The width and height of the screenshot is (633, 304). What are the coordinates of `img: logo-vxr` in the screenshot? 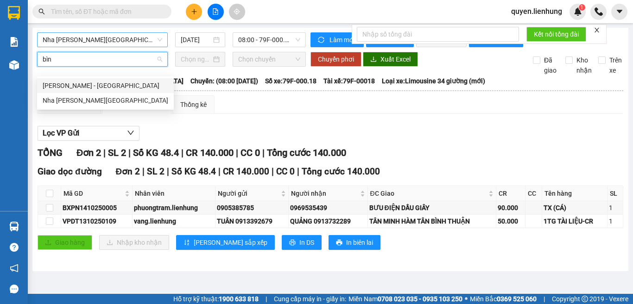 It's located at (14, 13).